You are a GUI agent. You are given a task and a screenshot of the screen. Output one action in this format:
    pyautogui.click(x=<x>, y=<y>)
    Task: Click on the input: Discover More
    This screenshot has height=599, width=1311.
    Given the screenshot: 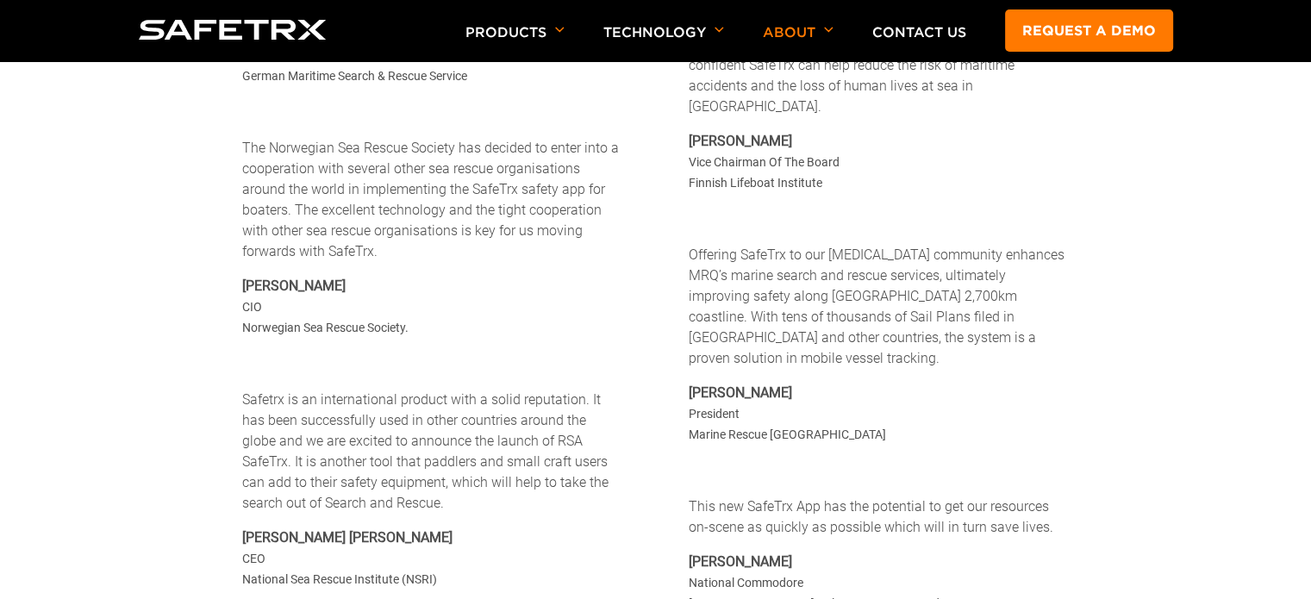 What is the action you would take?
    pyautogui.click(x=9, y=210)
    